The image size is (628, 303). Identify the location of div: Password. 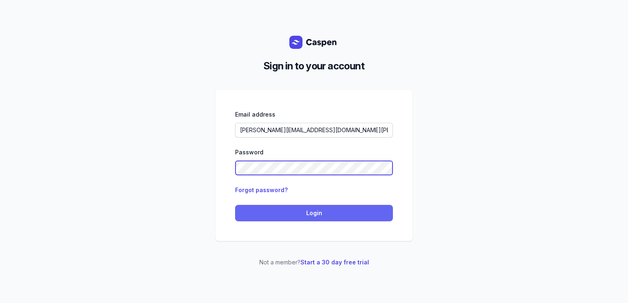
(314, 152).